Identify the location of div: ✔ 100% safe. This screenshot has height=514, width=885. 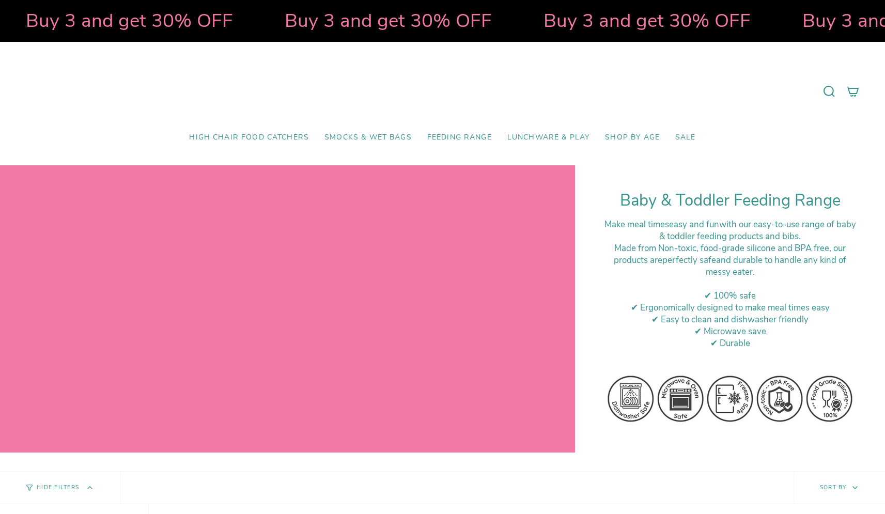
(730, 296).